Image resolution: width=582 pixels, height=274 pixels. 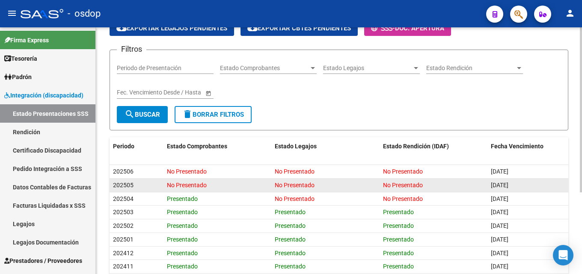 What do you see at coordinates (43, 261) in the screenshot?
I see `span: Prestadores / Proveedores` at bounding box center [43, 261].